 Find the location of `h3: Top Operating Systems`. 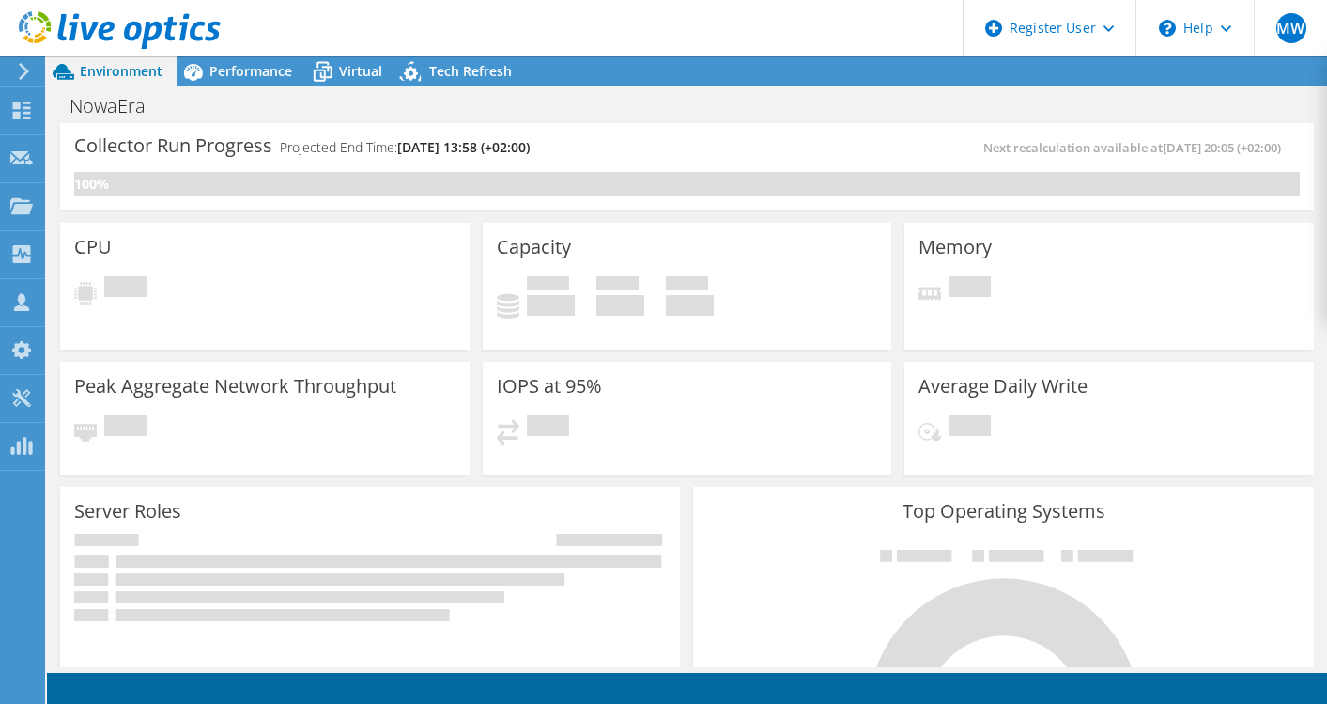

h3: Top Operating Systems is located at coordinates (1003, 511).